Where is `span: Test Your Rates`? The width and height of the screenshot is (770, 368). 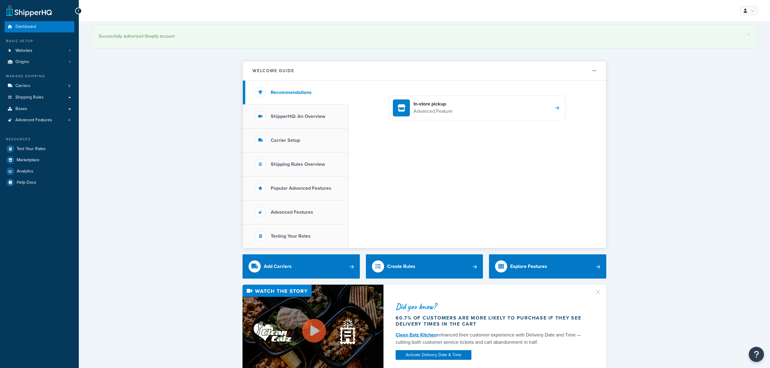 span: Test Your Rates is located at coordinates (31, 149).